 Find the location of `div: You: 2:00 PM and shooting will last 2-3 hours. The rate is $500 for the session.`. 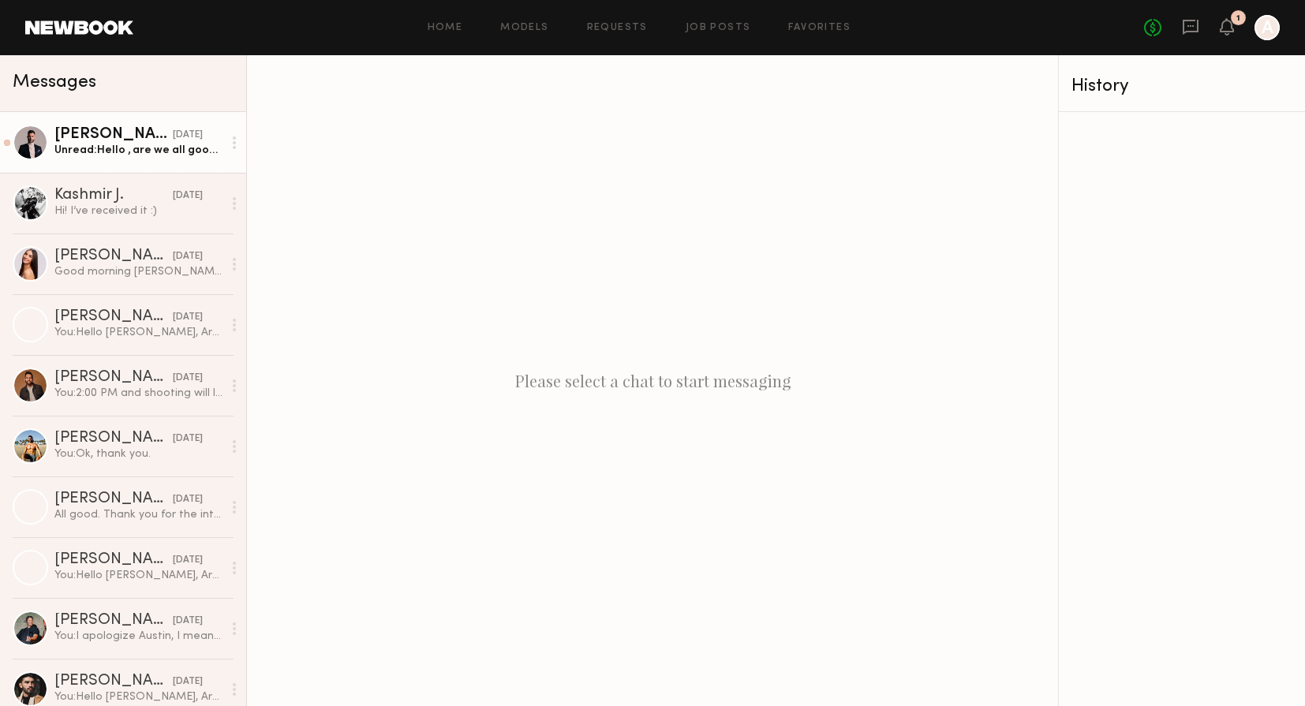

div: You: 2:00 PM and shooting will last 2-3 hours. The rate is $500 for the session. is located at coordinates (138, 393).